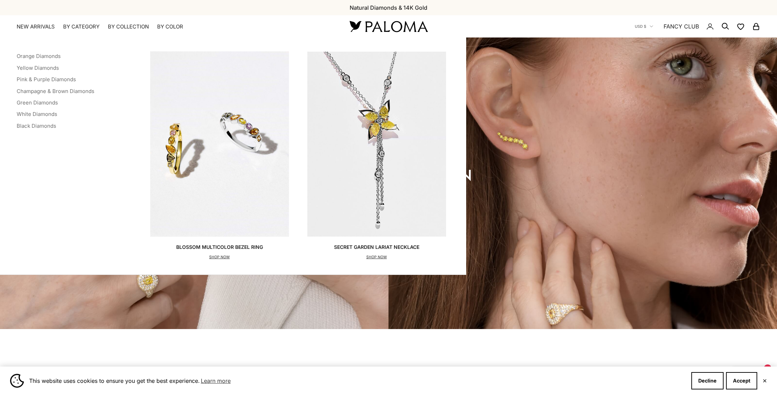 The width and height of the screenshot is (777, 395). I want to click on a: Learn more, so click(216, 381).